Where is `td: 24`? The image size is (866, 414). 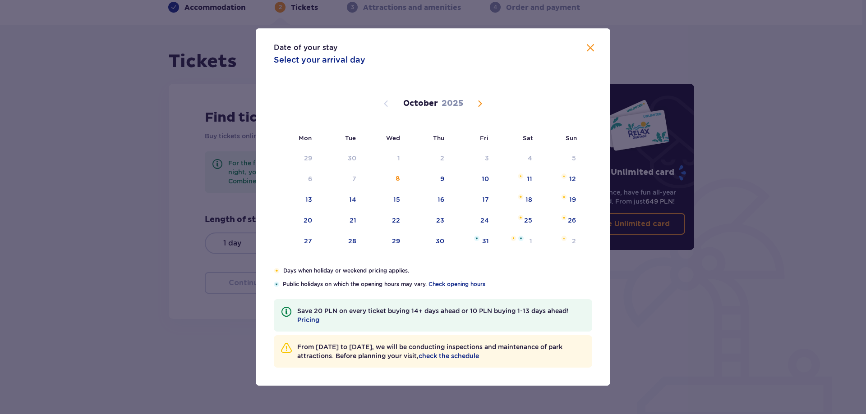 td: 24 is located at coordinates (473, 221).